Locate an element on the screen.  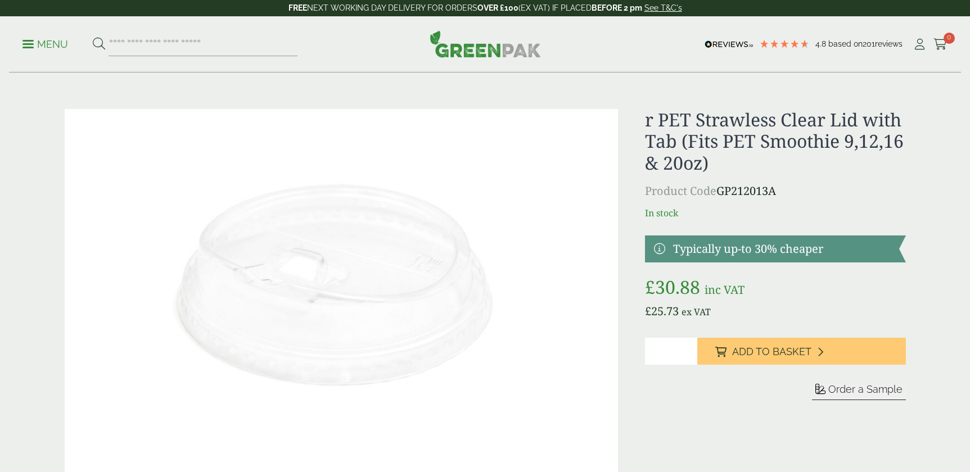
span: Add to Basket is located at coordinates (772, 352).